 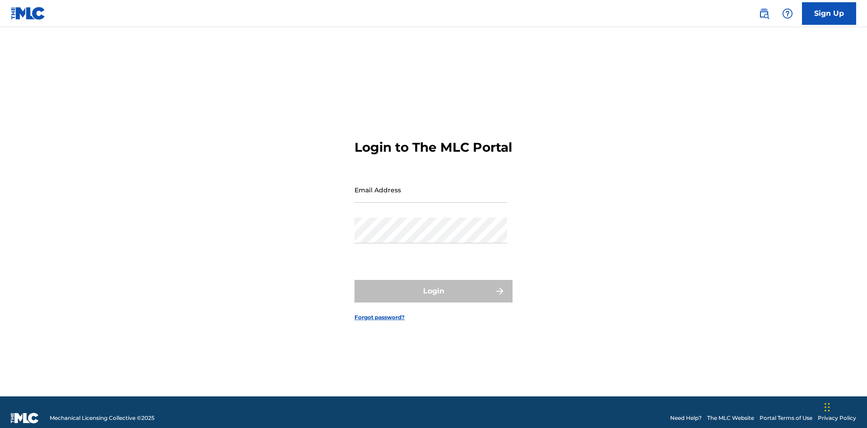 I want to click on a: Public Search, so click(x=764, y=14).